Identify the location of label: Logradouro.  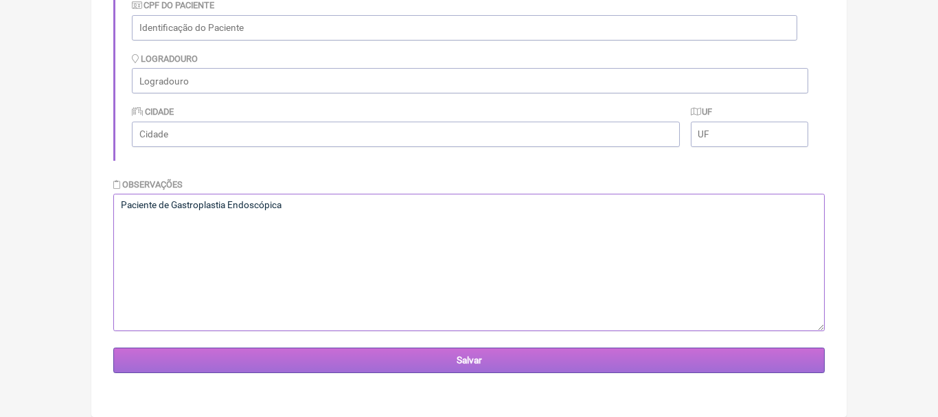
(165, 58).